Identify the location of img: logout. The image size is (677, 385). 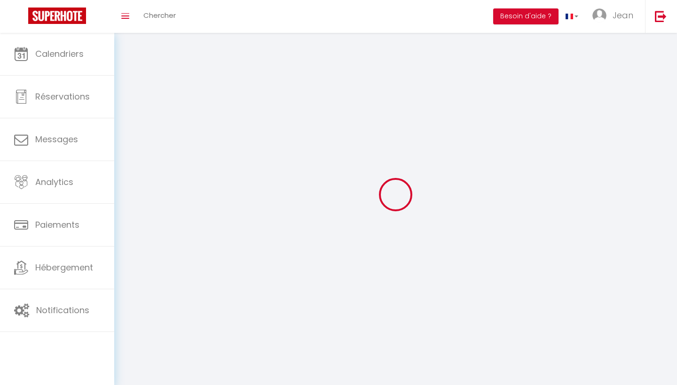
(661, 16).